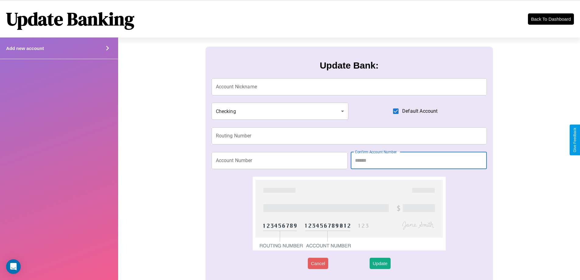  I want to click on div: Checking, so click(280, 111).